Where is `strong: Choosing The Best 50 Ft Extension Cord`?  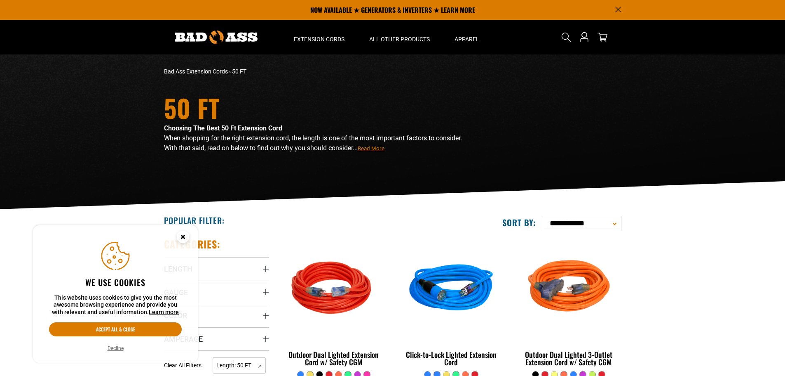
strong: Choosing The Best 50 Ft Extension Cord is located at coordinates (223, 128).